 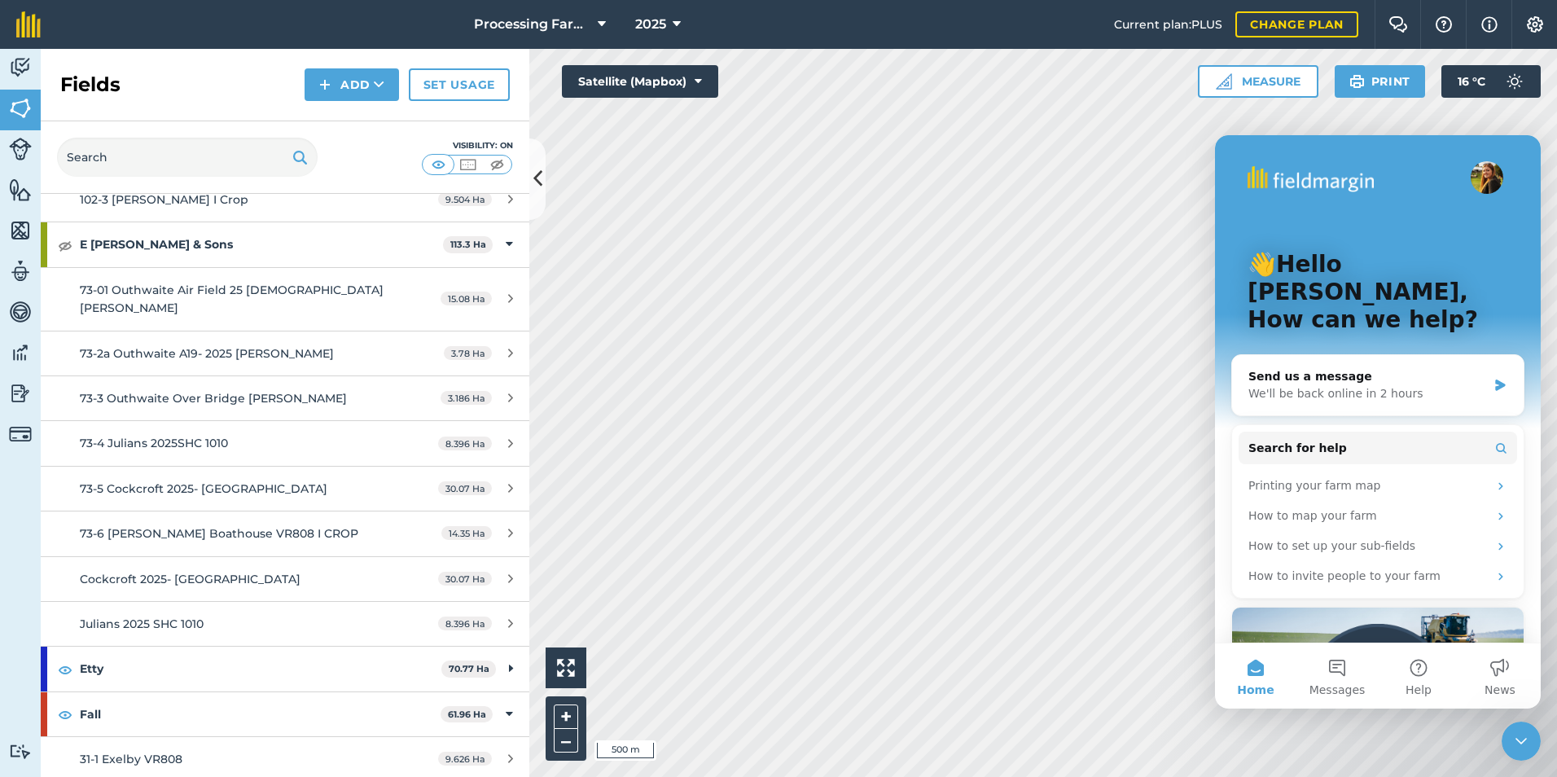 What do you see at coordinates (466, 298) in the screenshot?
I see `span: 15.08 Ha` at bounding box center [466, 298].